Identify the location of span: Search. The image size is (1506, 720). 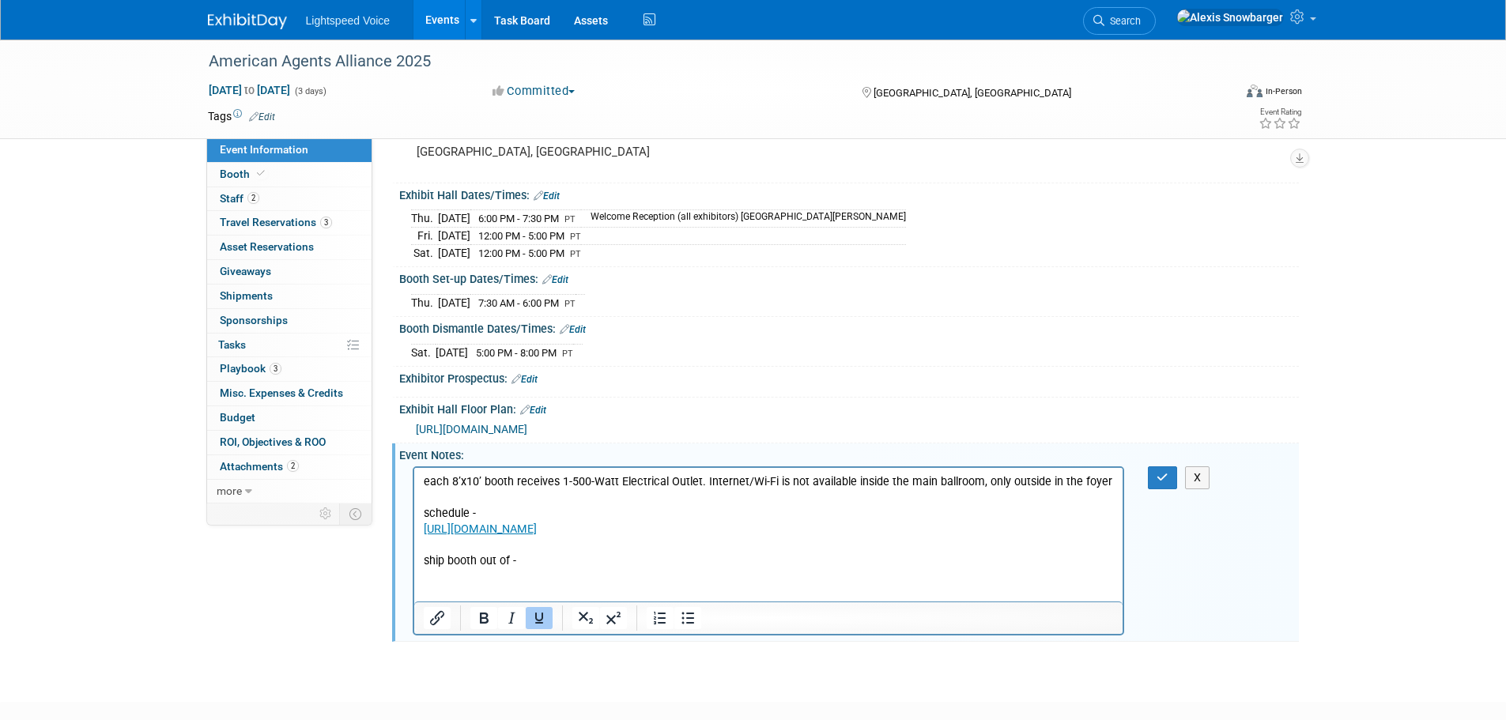
(1122, 21).